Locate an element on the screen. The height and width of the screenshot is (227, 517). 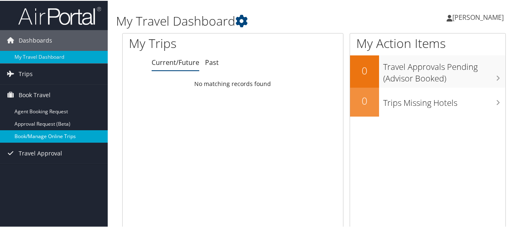
h1: My Action Items is located at coordinates (428, 43).